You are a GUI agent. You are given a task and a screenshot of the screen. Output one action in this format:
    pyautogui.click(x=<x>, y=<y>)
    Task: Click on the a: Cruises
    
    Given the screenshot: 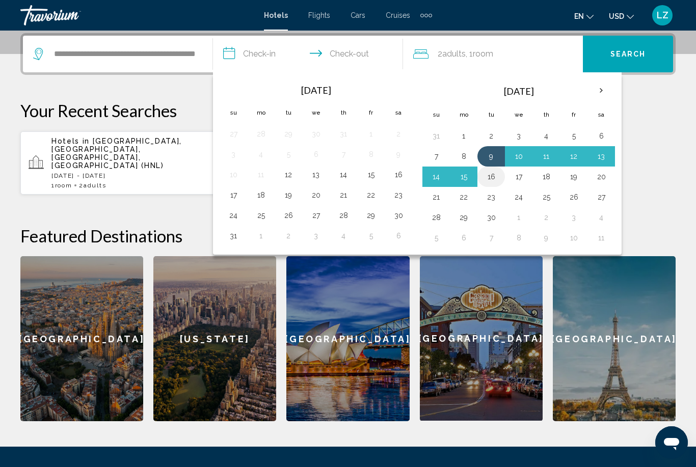 What is the action you would take?
    pyautogui.click(x=398, y=15)
    